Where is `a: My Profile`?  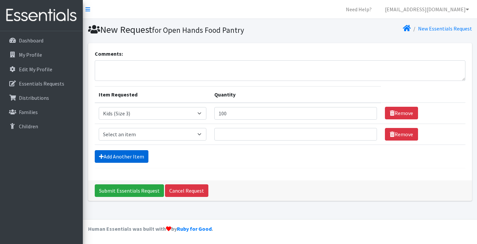 a: My Profile is located at coordinates (41, 55).